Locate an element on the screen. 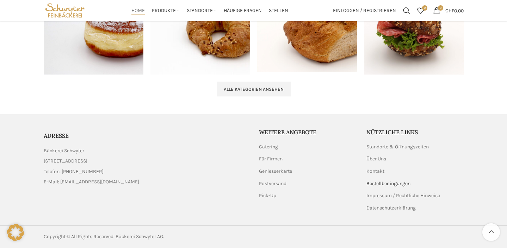 Image resolution: width=507 pixels, height=248 pixels. span: ADRESSE is located at coordinates (56, 135).